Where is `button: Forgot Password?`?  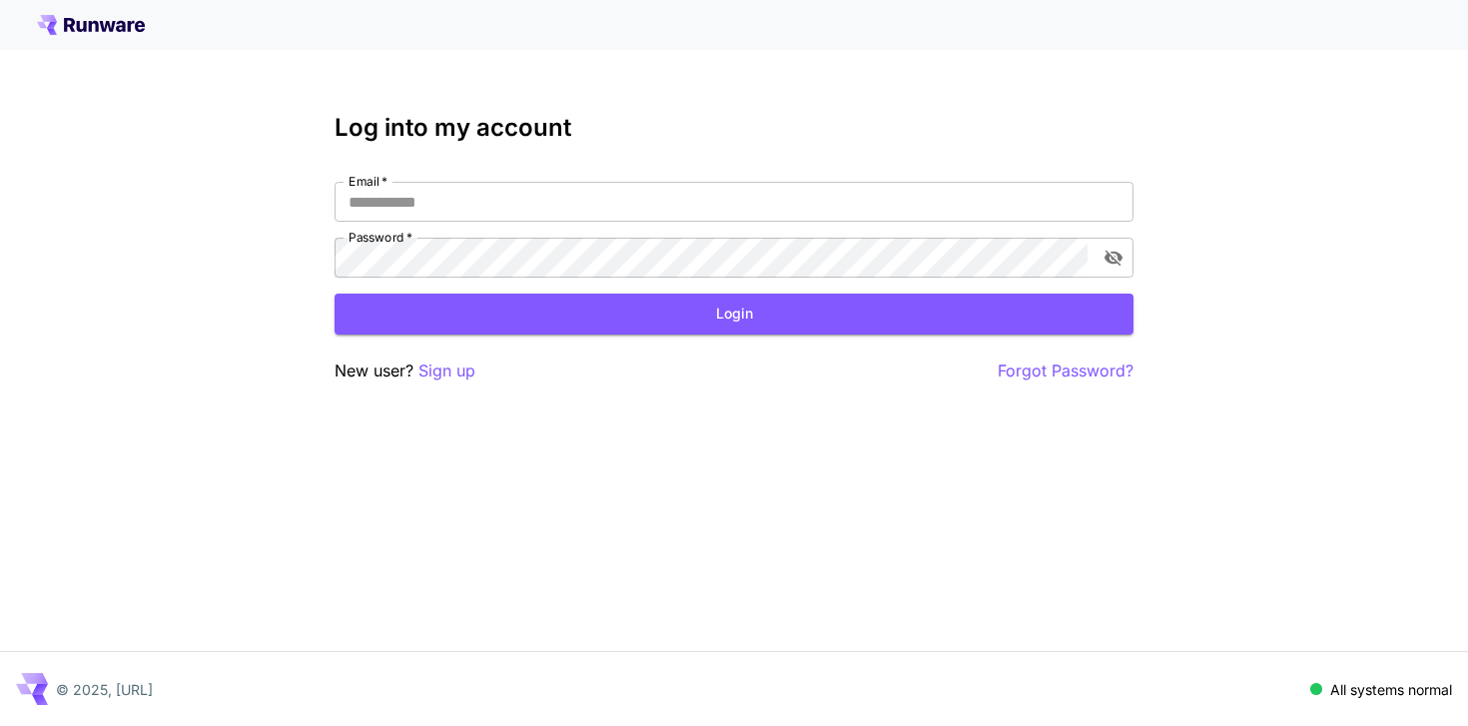
button: Forgot Password? is located at coordinates (1066, 371).